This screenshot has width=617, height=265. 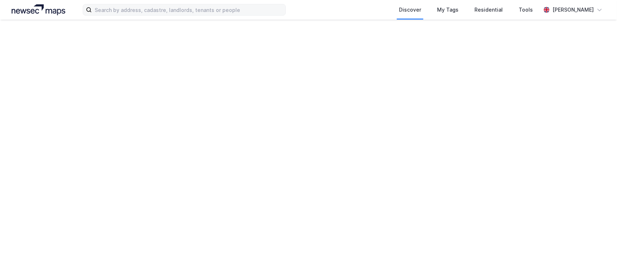 I want to click on div: Chat Widget, so click(x=599, y=247).